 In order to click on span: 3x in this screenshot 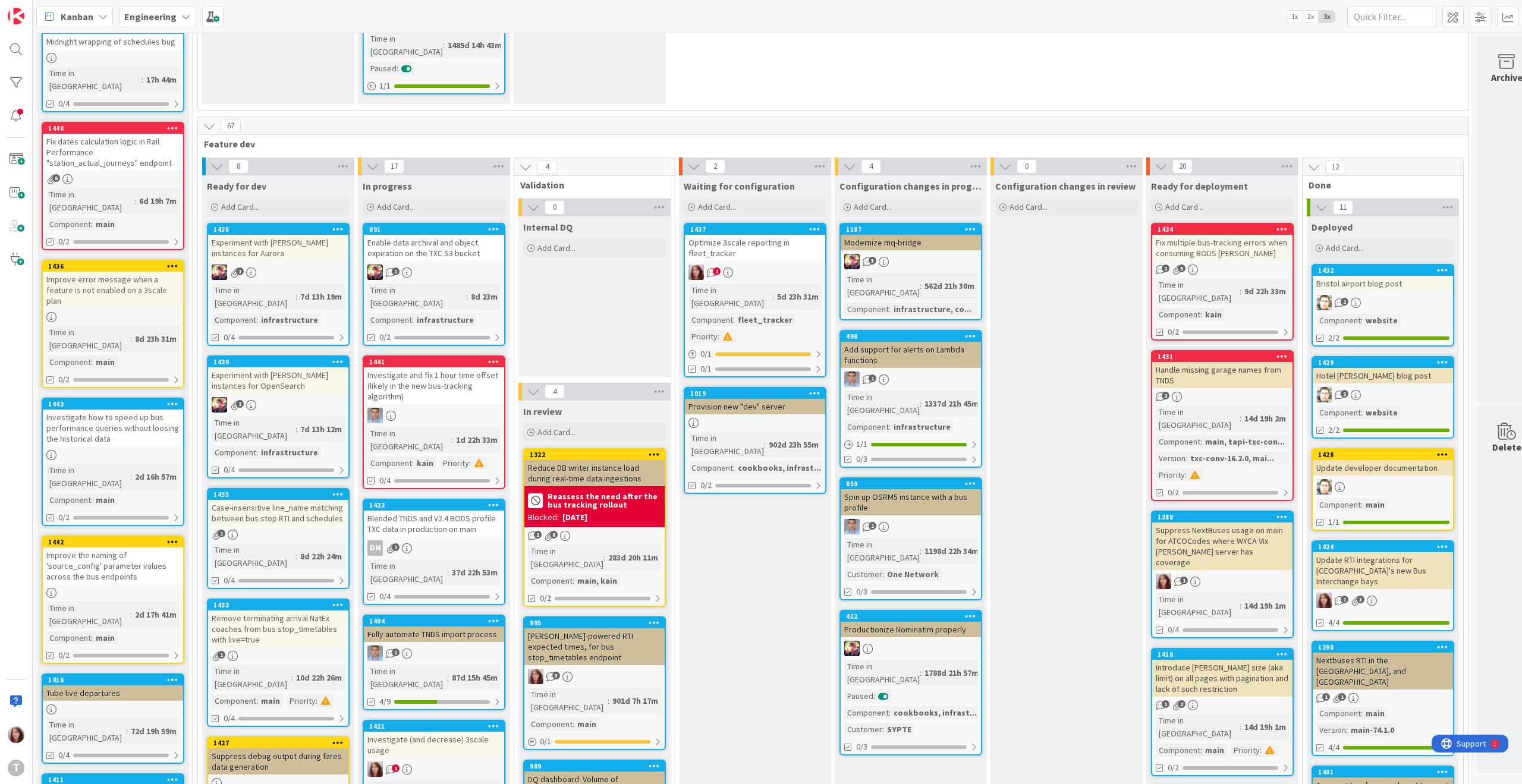, I will do `click(1326, 17)`.